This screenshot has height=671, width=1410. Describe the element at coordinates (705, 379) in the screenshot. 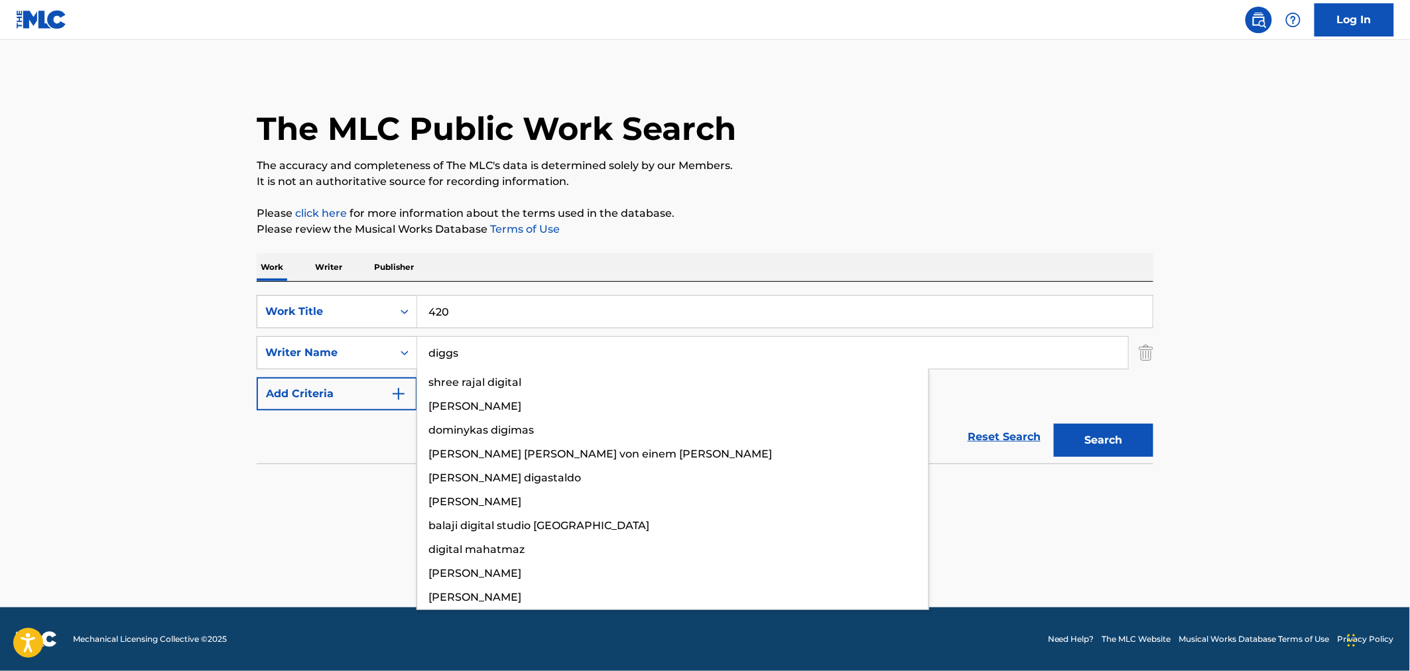

I see `form: Search Form` at that location.